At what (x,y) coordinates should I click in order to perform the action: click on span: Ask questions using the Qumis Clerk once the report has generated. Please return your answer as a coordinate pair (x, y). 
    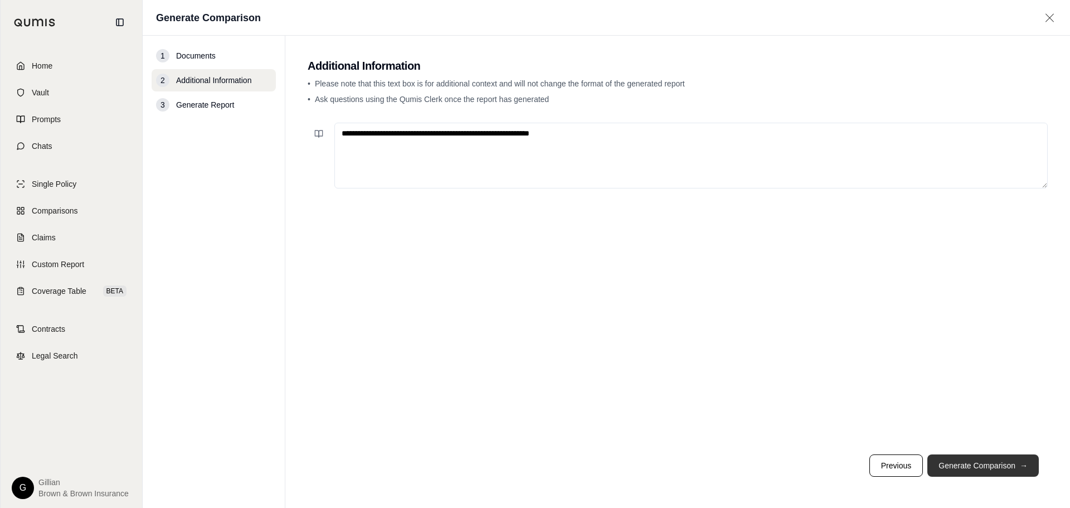
    Looking at the image, I should click on (432, 99).